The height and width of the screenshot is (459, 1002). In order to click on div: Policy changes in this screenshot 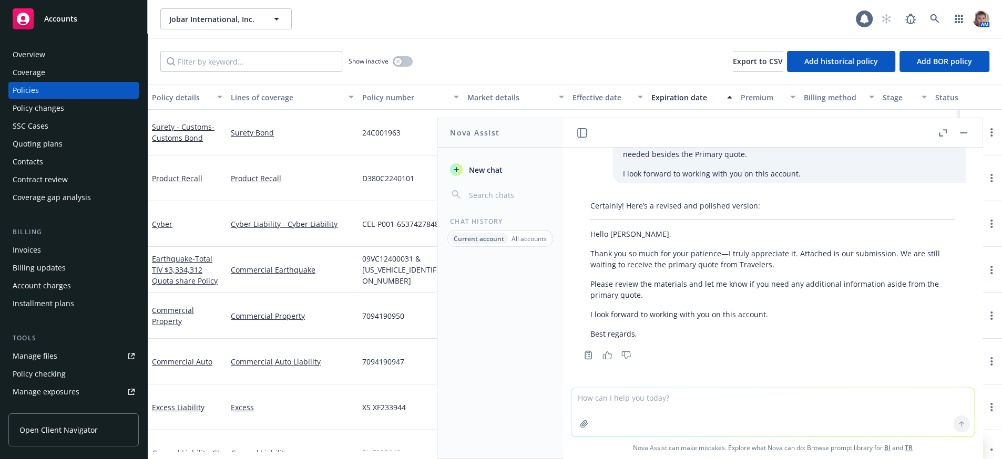, I will do `click(38, 108)`.